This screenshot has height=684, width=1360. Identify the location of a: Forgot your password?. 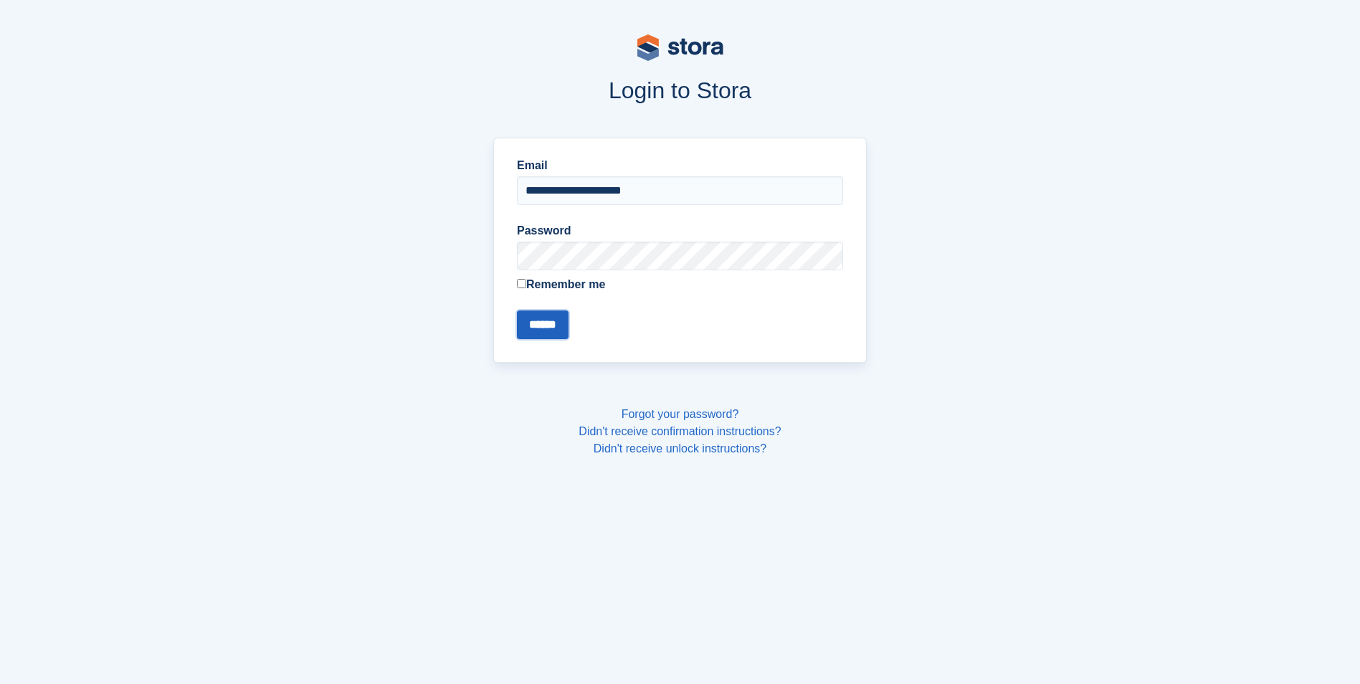
(680, 414).